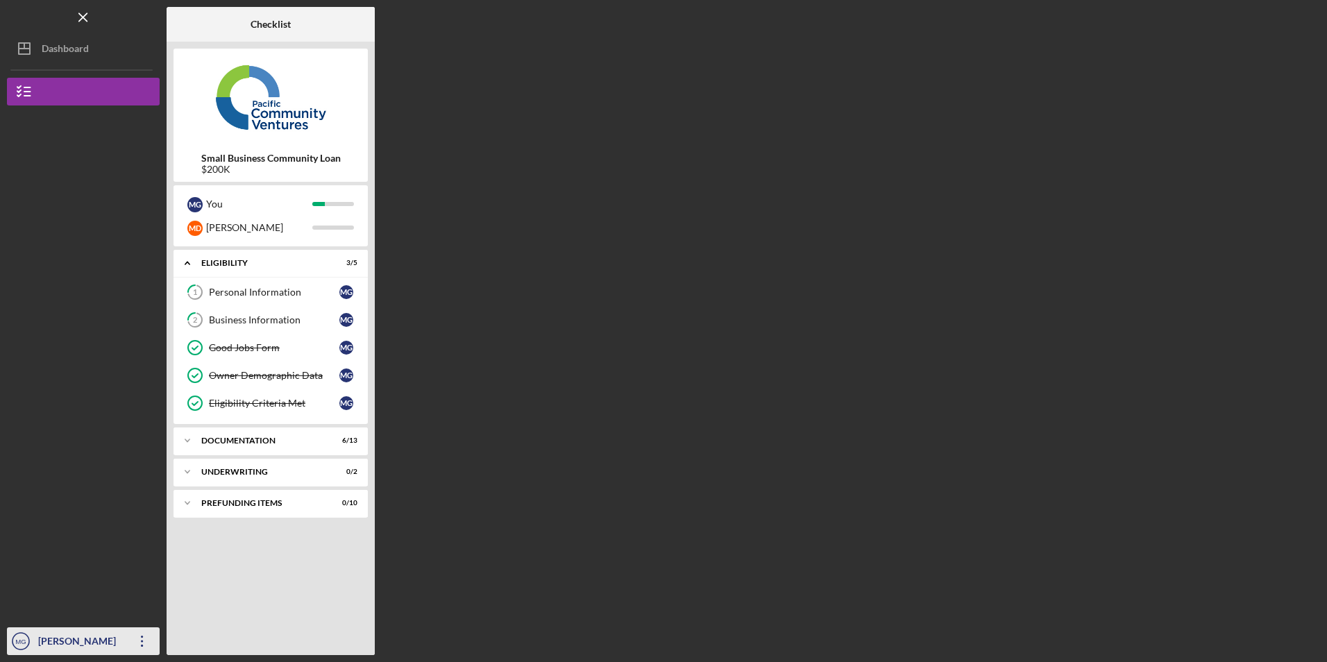 The image size is (1327, 662). What do you see at coordinates (345, 441) in the screenshot?
I see `div: 6 / 13` at bounding box center [345, 441].